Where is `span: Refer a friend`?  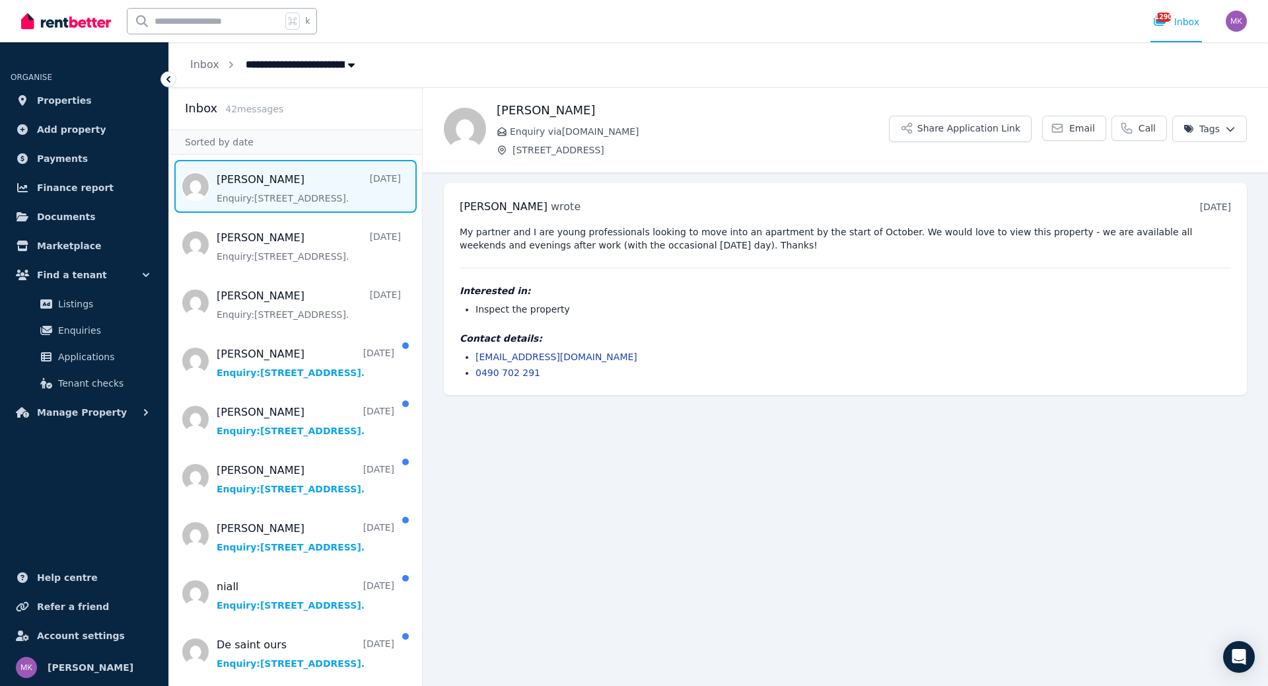 span: Refer a friend is located at coordinates (73, 606).